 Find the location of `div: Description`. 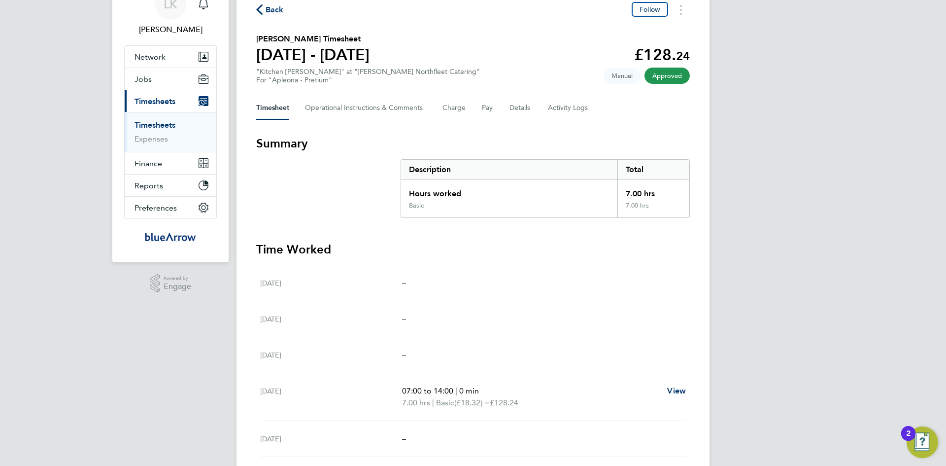

div: Description is located at coordinates (509, 170).